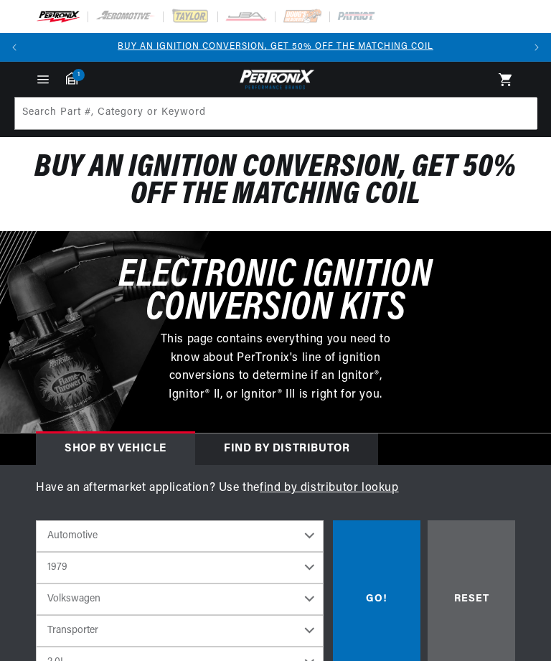  What do you see at coordinates (179, 599) in the screenshot?
I see `select: Make` at bounding box center [179, 599].